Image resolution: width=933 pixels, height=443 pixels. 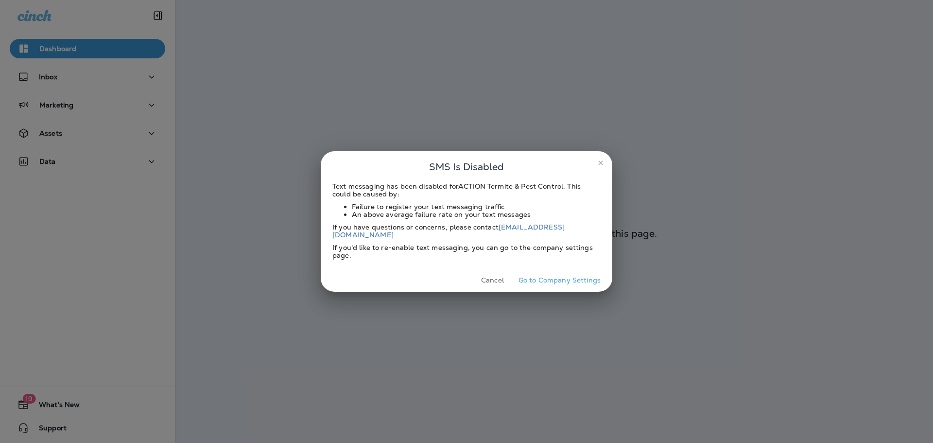 What do you see at coordinates (467, 167) in the screenshot?
I see `span: SMS Is Disabled` at bounding box center [467, 167].